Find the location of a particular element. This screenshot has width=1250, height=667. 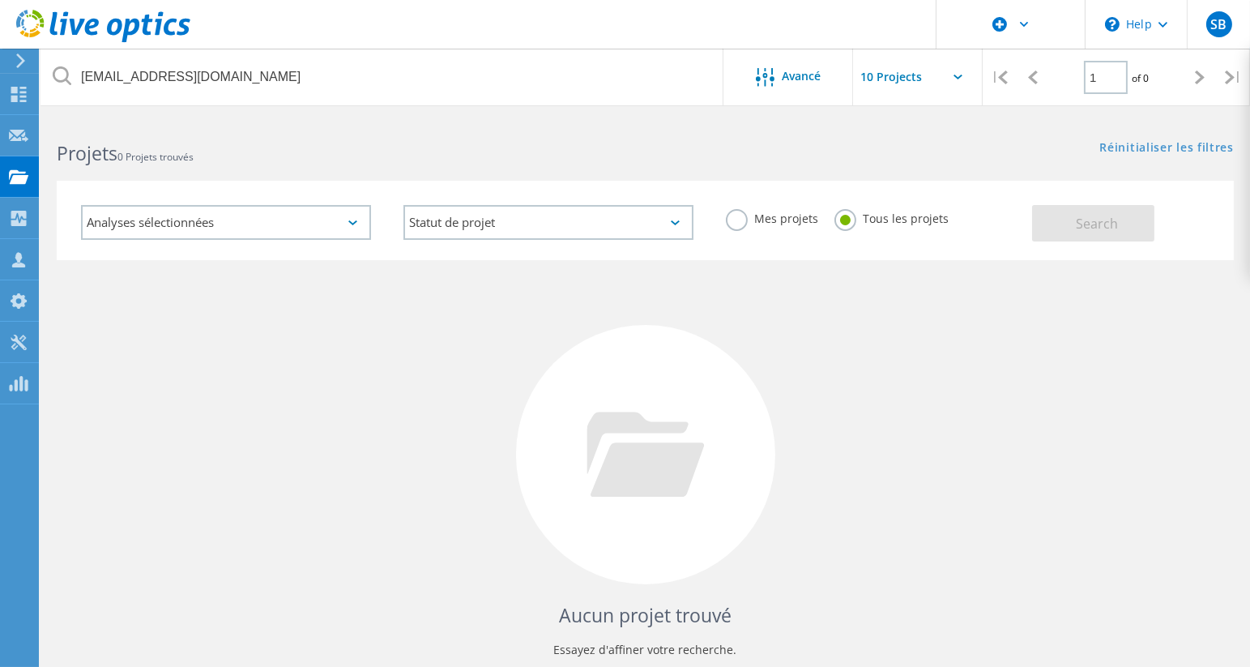

span: Avancé is located at coordinates (802, 76).